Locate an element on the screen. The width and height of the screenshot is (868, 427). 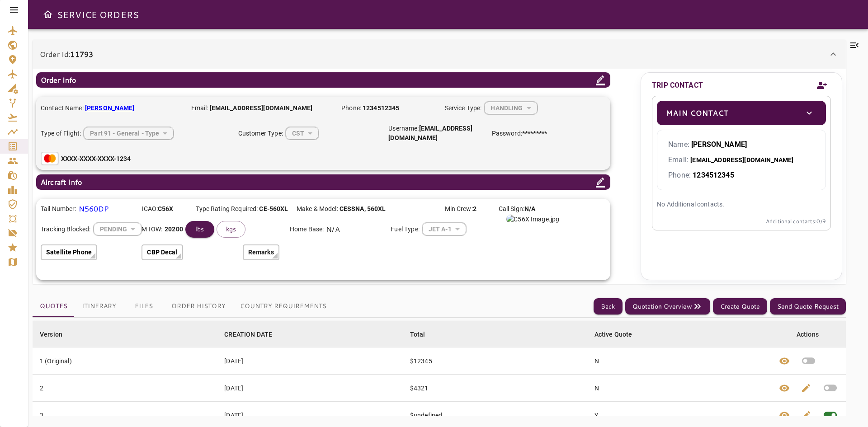
p: Order Info is located at coordinates (58, 80).